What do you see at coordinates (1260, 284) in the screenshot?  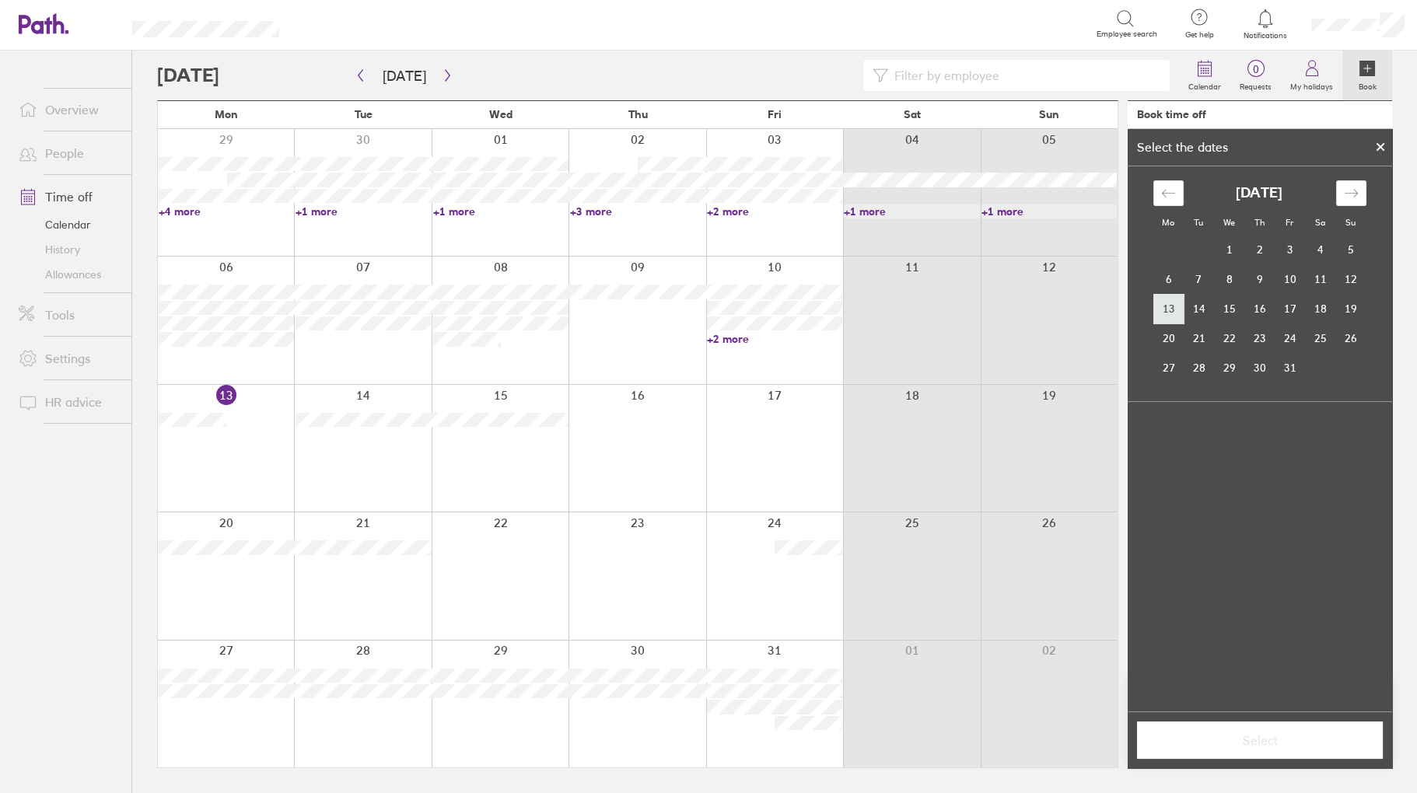 I see `div: Calendar` at bounding box center [1260, 284].